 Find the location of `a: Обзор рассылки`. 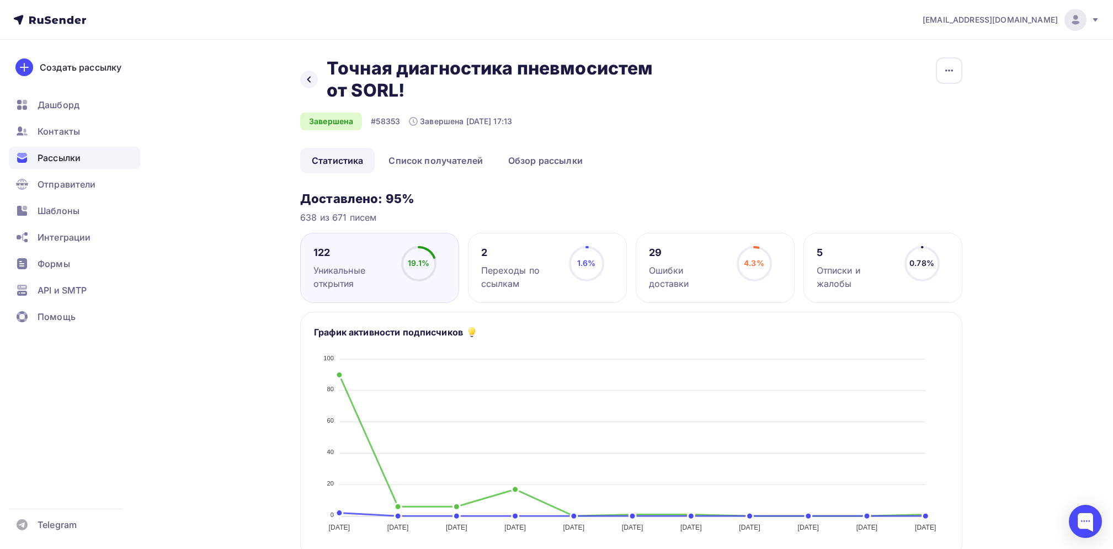

a: Обзор рассылки is located at coordinates (545, 161).